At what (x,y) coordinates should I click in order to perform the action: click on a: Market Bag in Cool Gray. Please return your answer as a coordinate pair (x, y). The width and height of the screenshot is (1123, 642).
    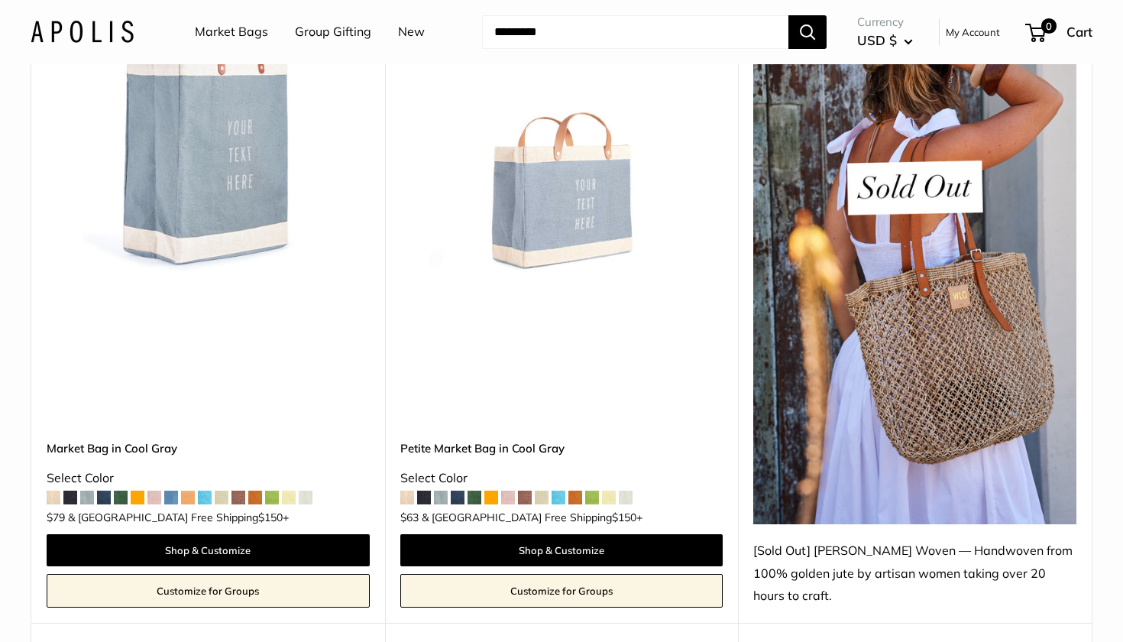
    Looking at the image, I should click on (208, 448).